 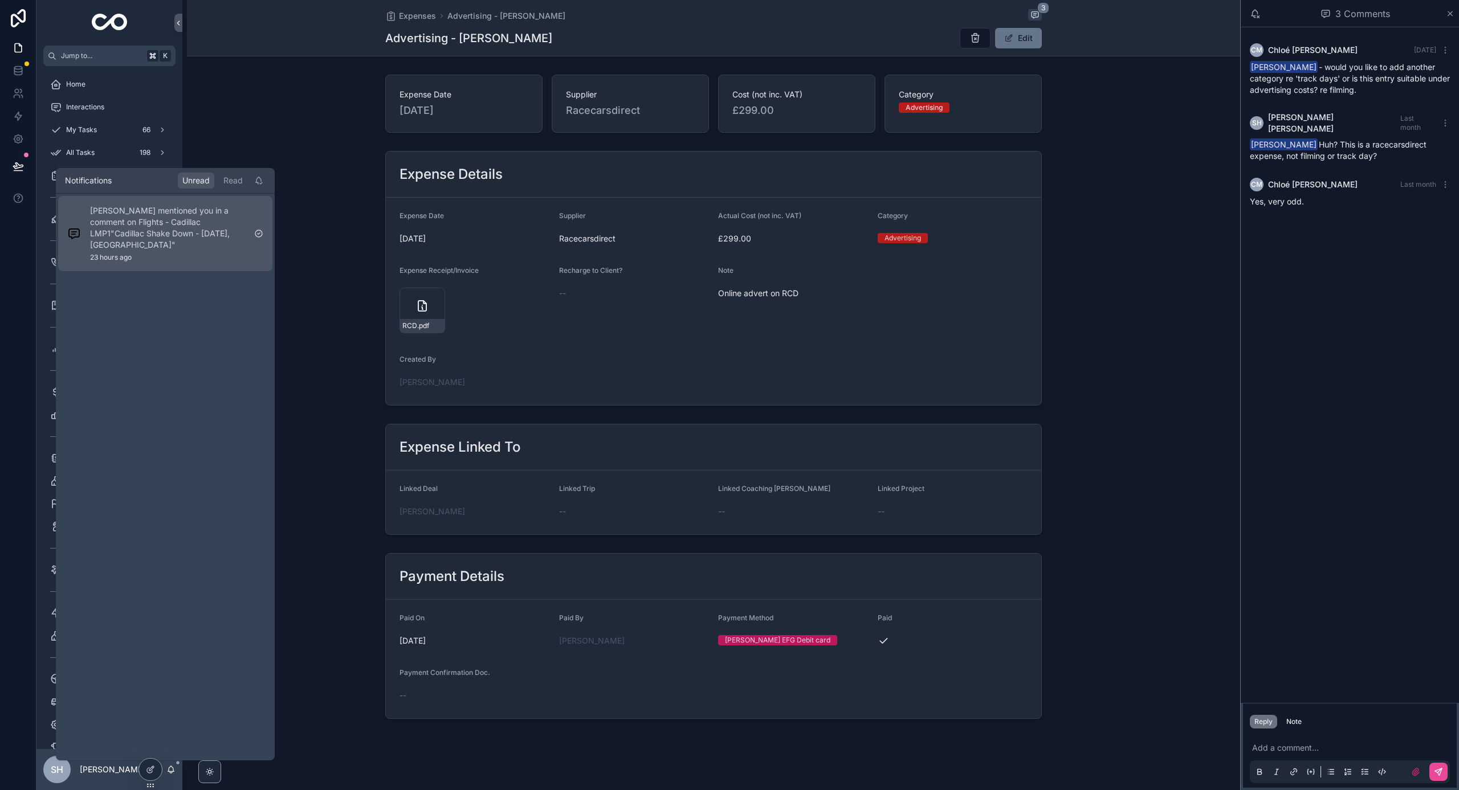 What do you see at coordinates (460, 447) in the screenshot?
I see `h2: Expense Linked To` at bounding box center [460, 447].